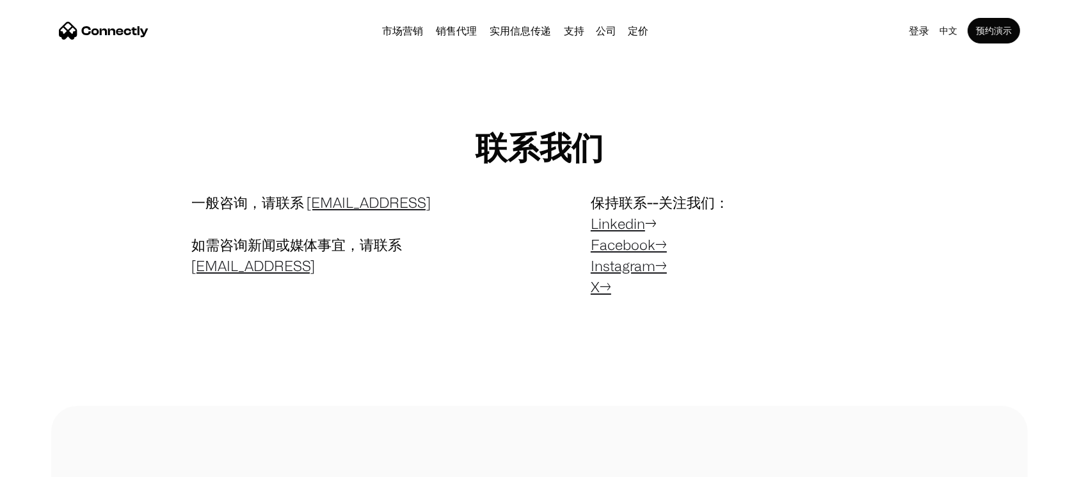 This screenshot has width=1079, height=477. Describe the element at coordinates (618, 223) in the screenshot. I see `a: Linkedin` at that location.